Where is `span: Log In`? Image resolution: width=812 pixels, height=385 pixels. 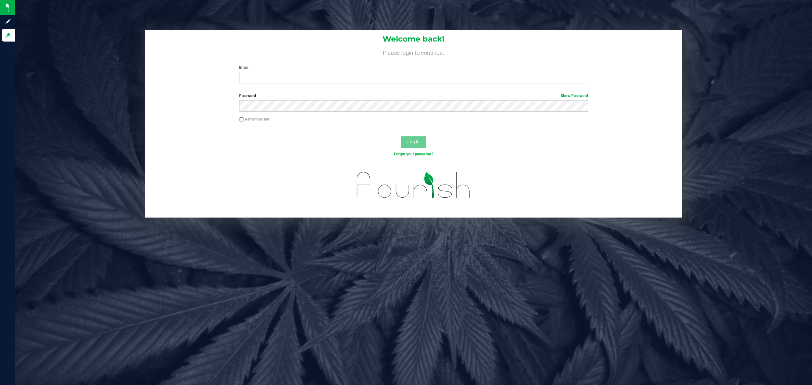
span: Log In is located at coordinates (413, 142).